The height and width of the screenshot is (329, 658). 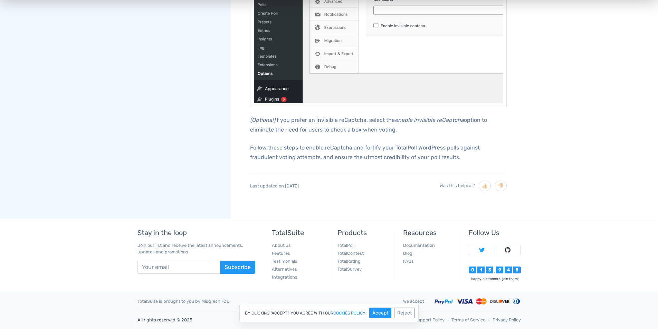 I want to click on span: Was this helpful?, so click(x=457, y=185).